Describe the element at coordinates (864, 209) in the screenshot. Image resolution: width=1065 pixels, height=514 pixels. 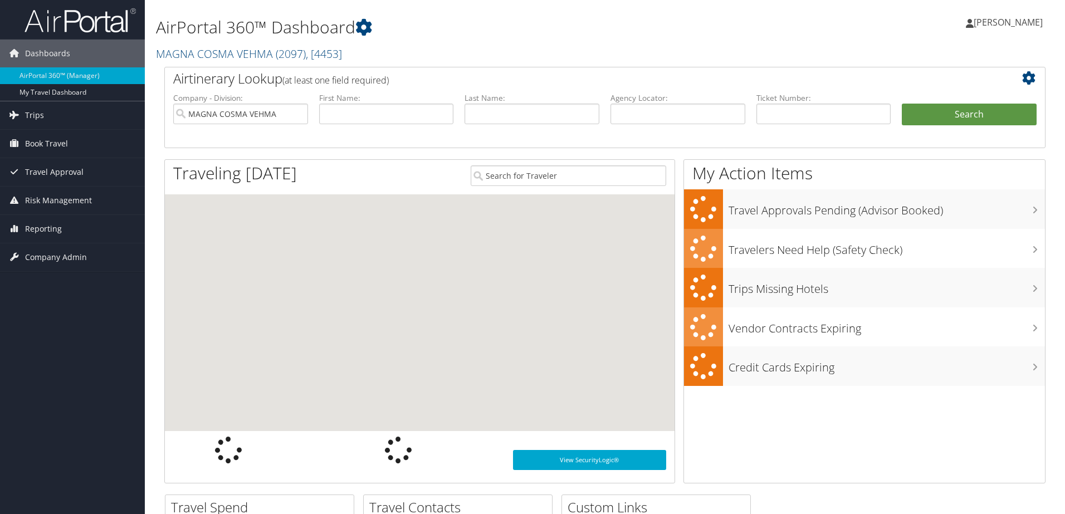
I see `a: Travel Approvals Pending (Advisor Booked)` at that location.